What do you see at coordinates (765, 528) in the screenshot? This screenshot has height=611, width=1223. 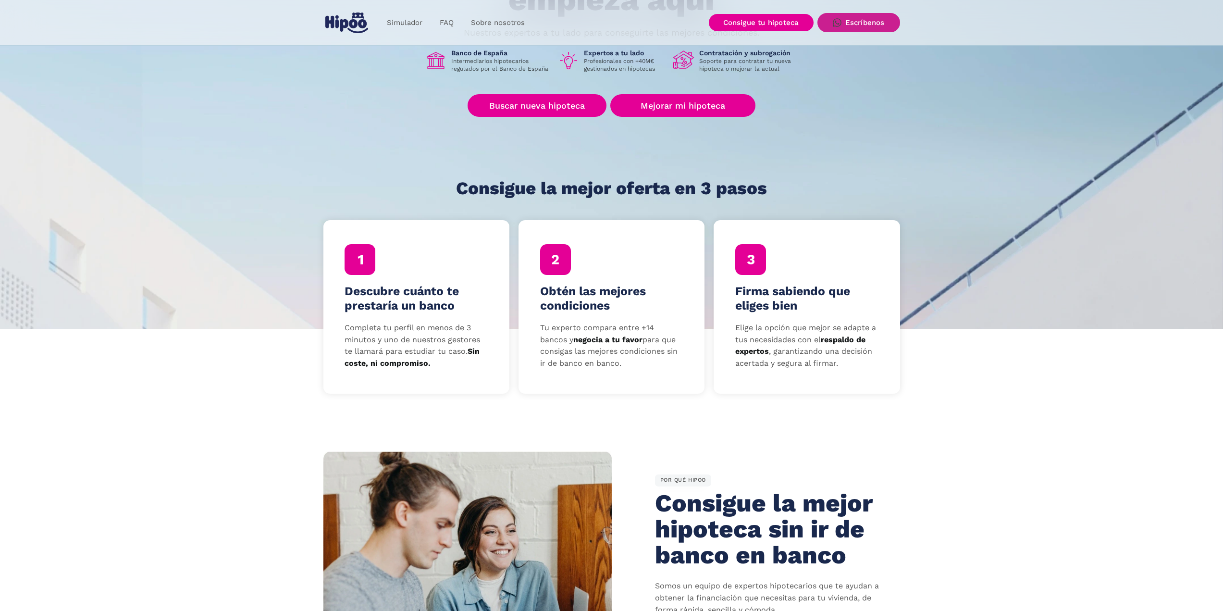 I see `h2: Consigue la mejor hipoteca sin ir de banco en banco` at bounding box center [765, 528].